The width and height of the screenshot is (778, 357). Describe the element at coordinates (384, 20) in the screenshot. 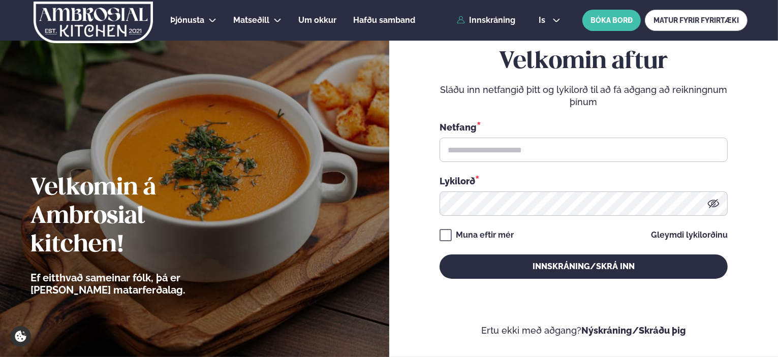

I see `span: Hafðu samband` at that location.